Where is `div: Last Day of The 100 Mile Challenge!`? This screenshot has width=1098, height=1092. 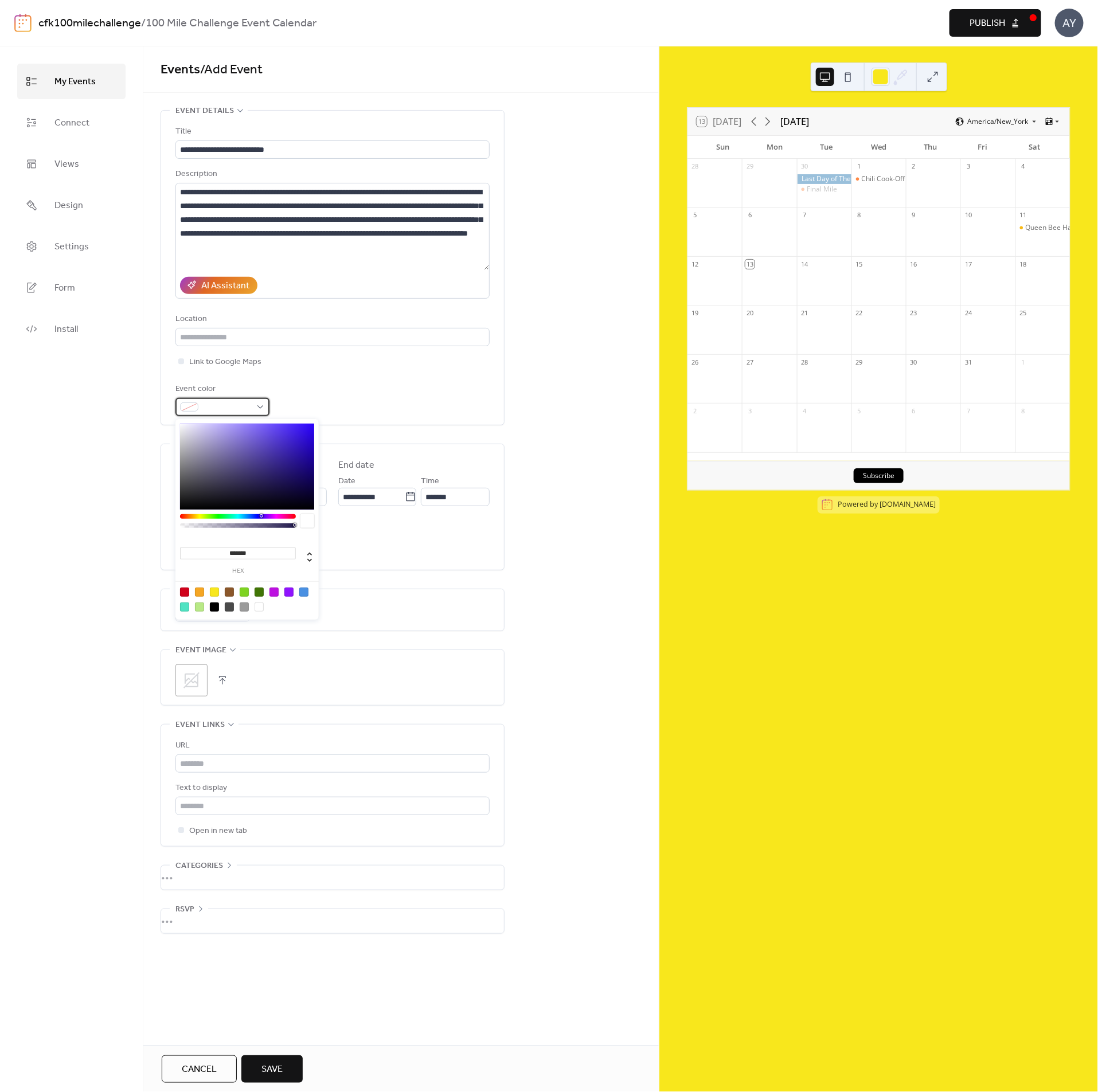
div: Last Day of The 100 Mile Challenge! is located at coordinates (824, 179).